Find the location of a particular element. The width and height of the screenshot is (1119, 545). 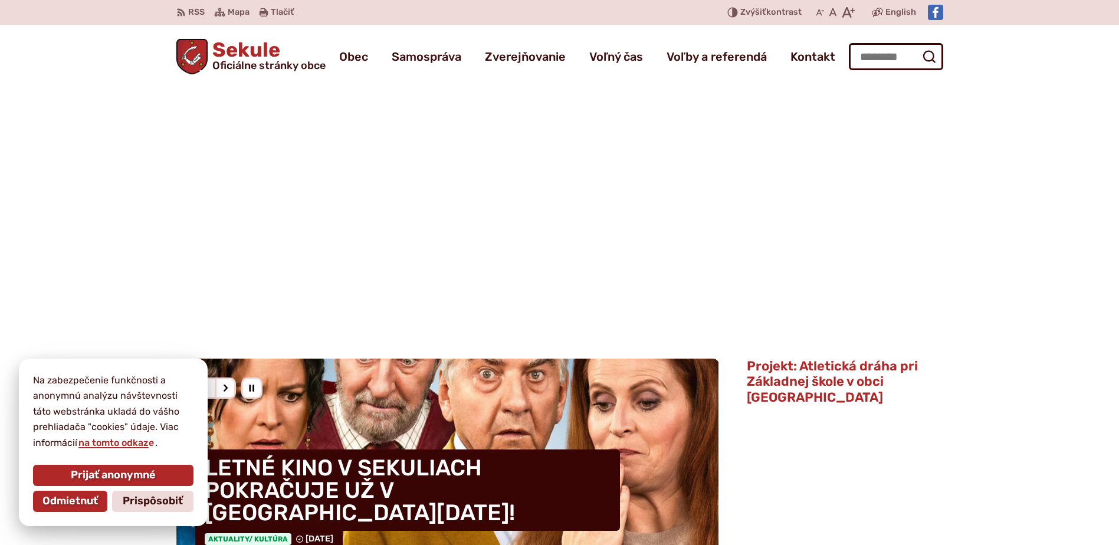

a: Voľby a referendá is located at coordinates (716, 57).